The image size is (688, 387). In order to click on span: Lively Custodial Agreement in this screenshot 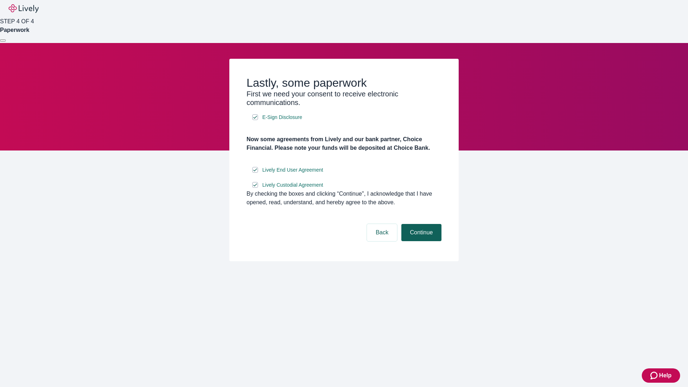, I will do `click(293, 185)`.